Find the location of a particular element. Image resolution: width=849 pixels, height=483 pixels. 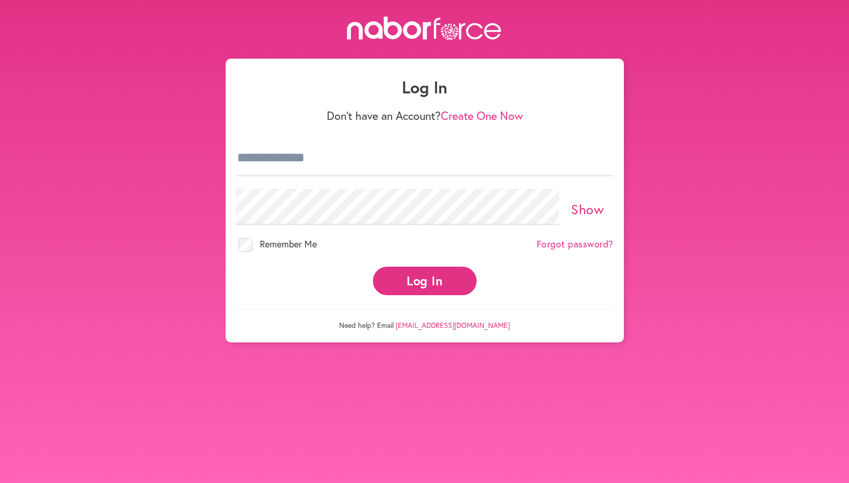

a: Show is located at coordinates (587, 209).